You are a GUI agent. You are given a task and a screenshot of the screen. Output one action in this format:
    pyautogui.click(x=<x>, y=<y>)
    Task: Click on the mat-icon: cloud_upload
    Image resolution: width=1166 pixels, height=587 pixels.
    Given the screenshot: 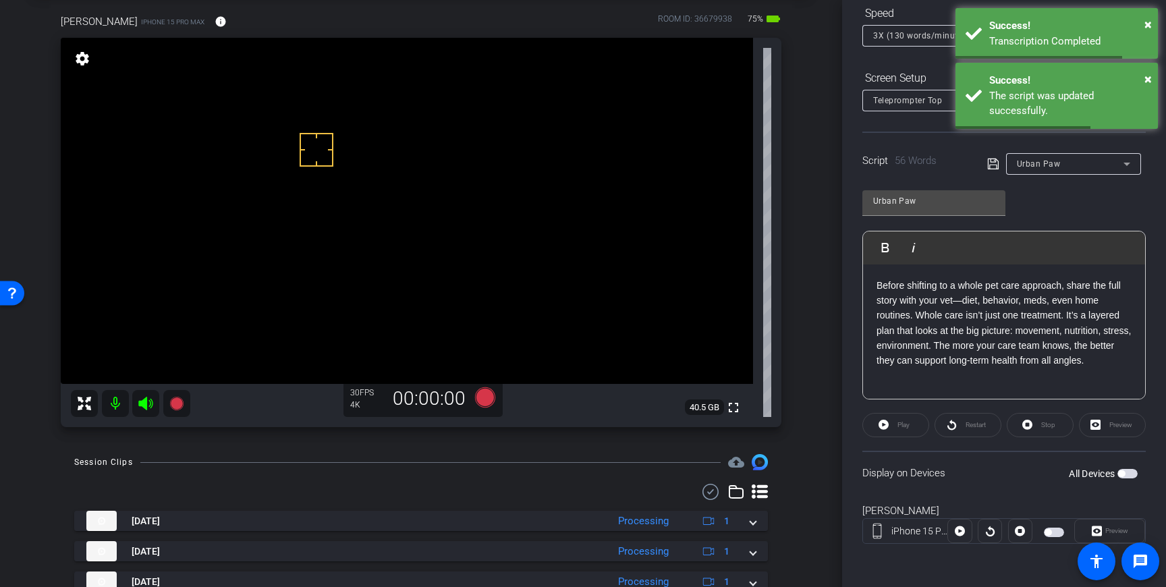 What is the action you would take?
    pyautogui.click(x=736, y=462)
    